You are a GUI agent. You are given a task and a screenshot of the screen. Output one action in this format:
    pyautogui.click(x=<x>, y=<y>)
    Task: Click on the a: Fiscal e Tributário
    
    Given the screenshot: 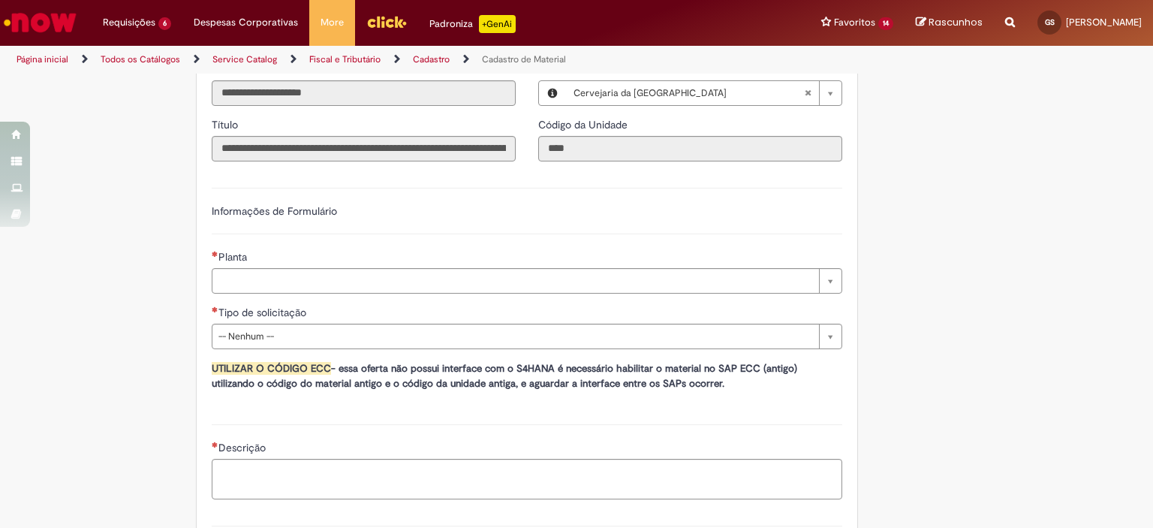 What is the action you would take?
    pyautogui.click(x=344, y=59)
    